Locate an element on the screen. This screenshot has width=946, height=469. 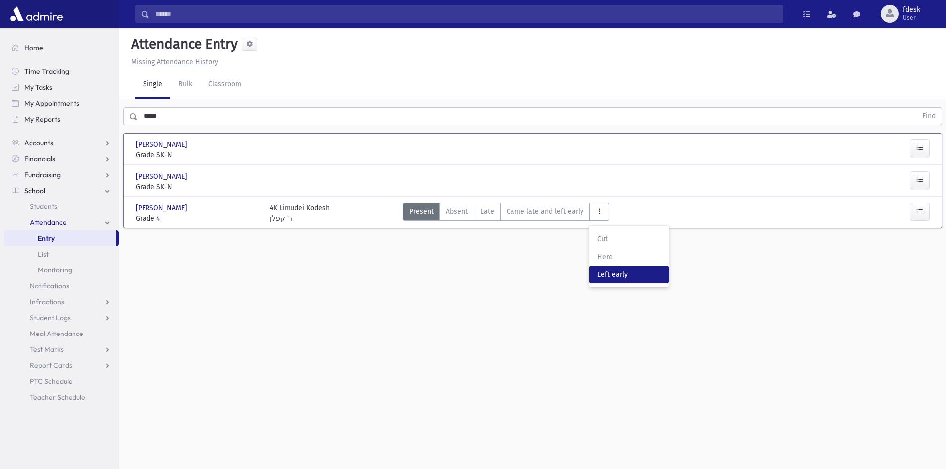
a: Entry is located at coordinates (60, 238).